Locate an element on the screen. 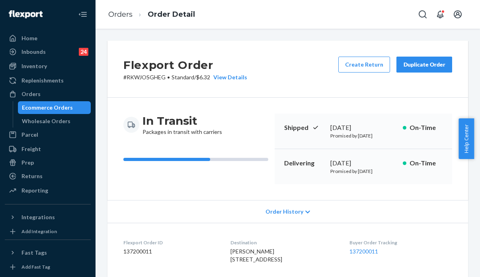 Image resolution: width=480 pixels, height=277 pixels. button: Help Center is located at coordinates (466, 139).